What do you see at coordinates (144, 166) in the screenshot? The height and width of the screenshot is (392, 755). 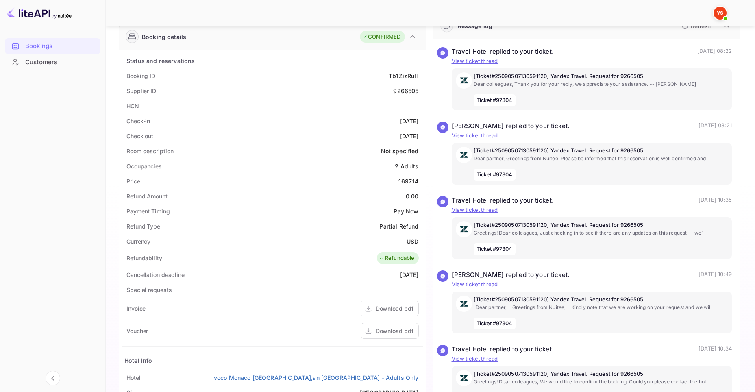 I see `div: Occupancies` at bounding box center [144, 166].